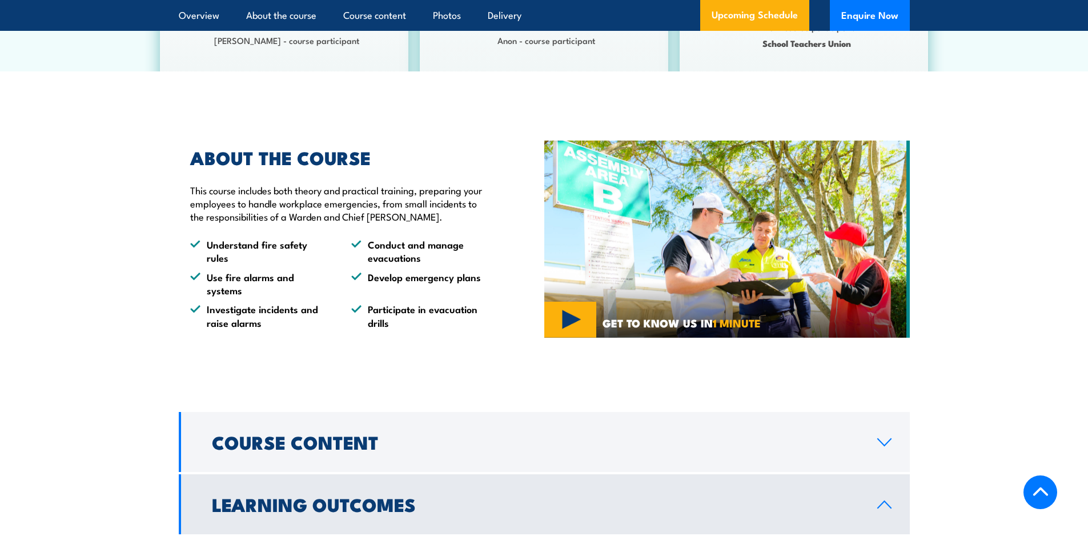 Image resolution: width=1088 pixels, height=540 pixels. Describe the element at coordinates (535, 504) in the screenshot. I see `h2: Learning Outcomes` at that location.